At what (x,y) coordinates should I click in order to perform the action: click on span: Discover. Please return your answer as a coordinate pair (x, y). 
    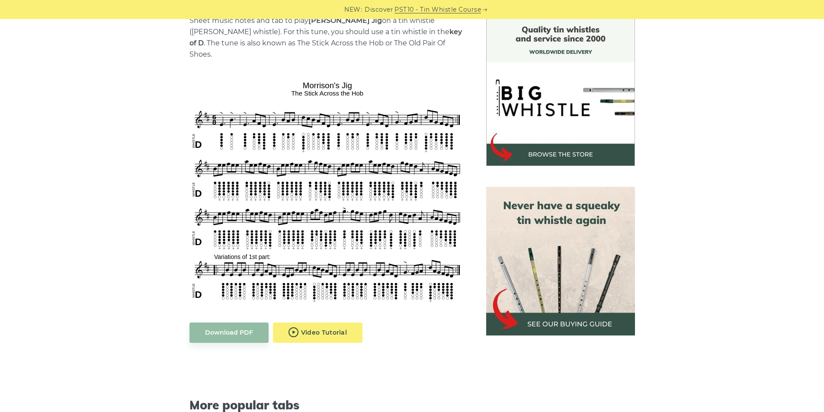
    Looking at the image, I should click on (379, 10).